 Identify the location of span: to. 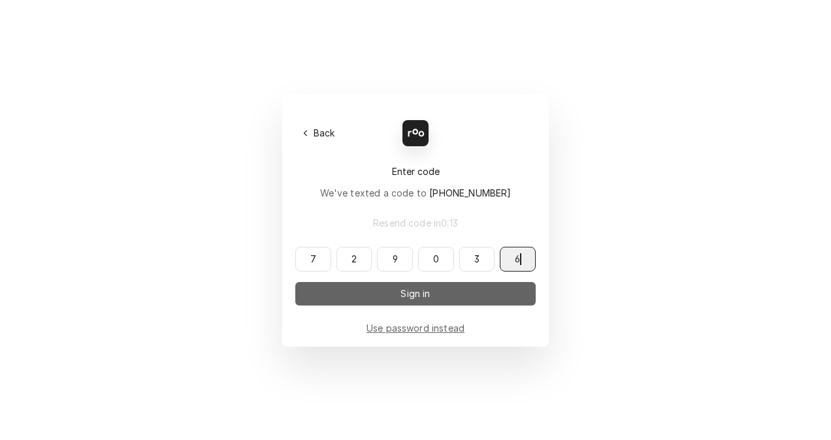
(464, 193).